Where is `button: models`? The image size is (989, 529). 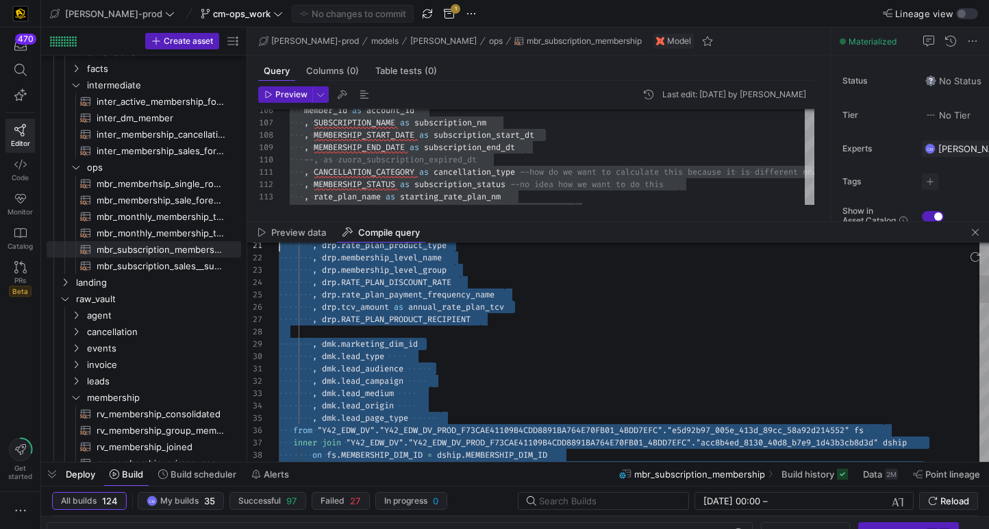 button: models is located at coordinates (385, 41).